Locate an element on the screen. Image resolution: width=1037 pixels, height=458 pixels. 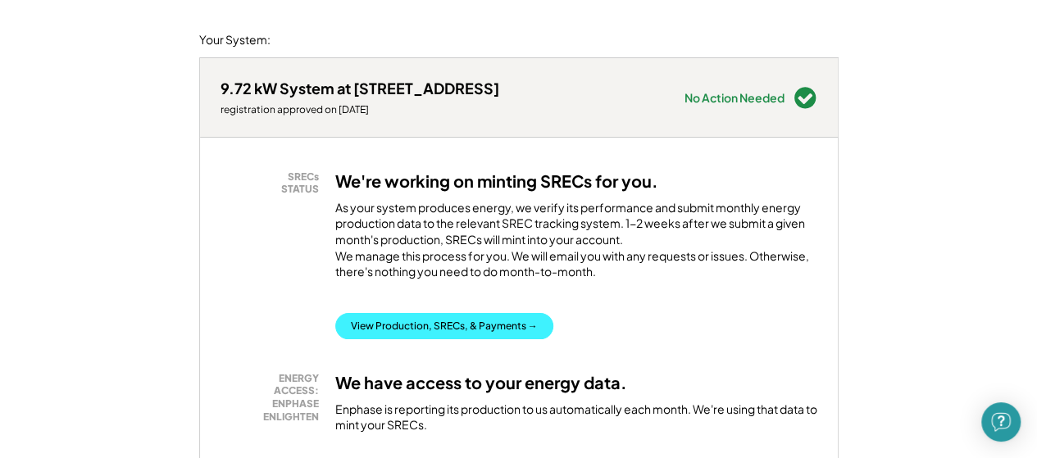
h3: We're working on minting SRECs for you. is located at coordinates (497, 181).